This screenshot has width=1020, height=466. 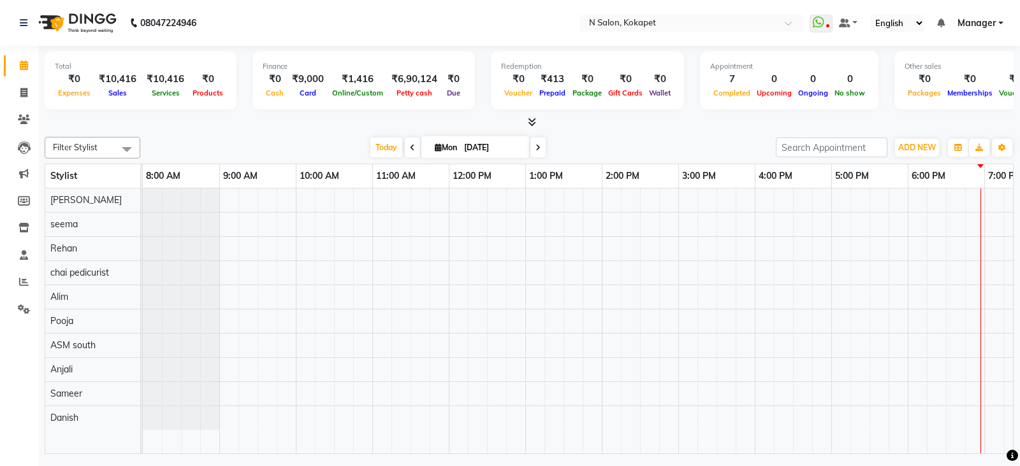 I want to click on div: 7, so click(x=732, y=79).